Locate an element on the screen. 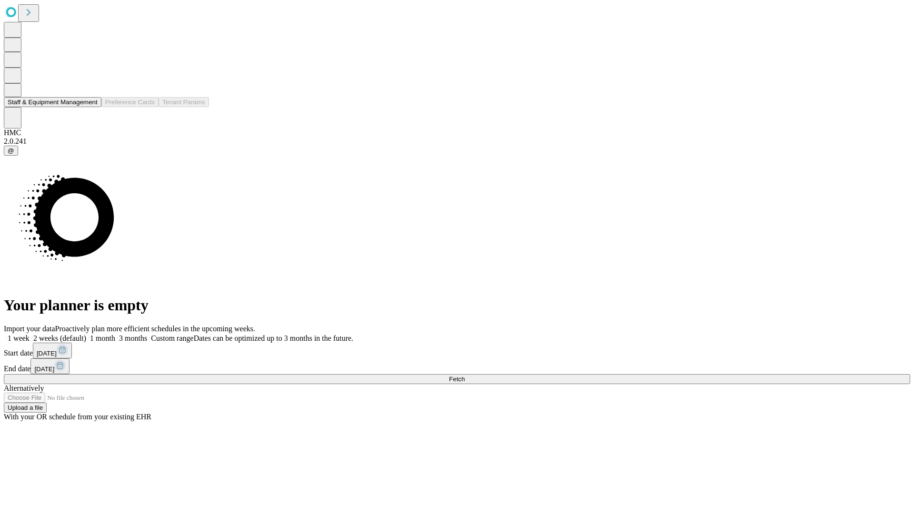 The height and width of the screenshot is (514, 914). button: Tenant Params is located at coordinates (184, 102).